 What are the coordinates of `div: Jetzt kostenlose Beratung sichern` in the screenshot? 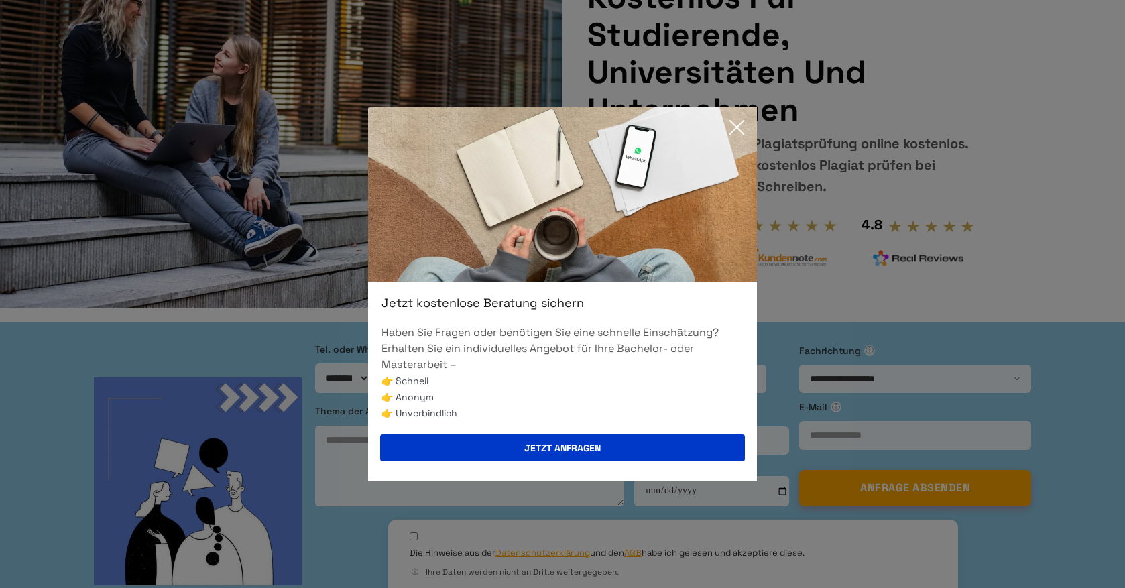 It's located at (562, 303).